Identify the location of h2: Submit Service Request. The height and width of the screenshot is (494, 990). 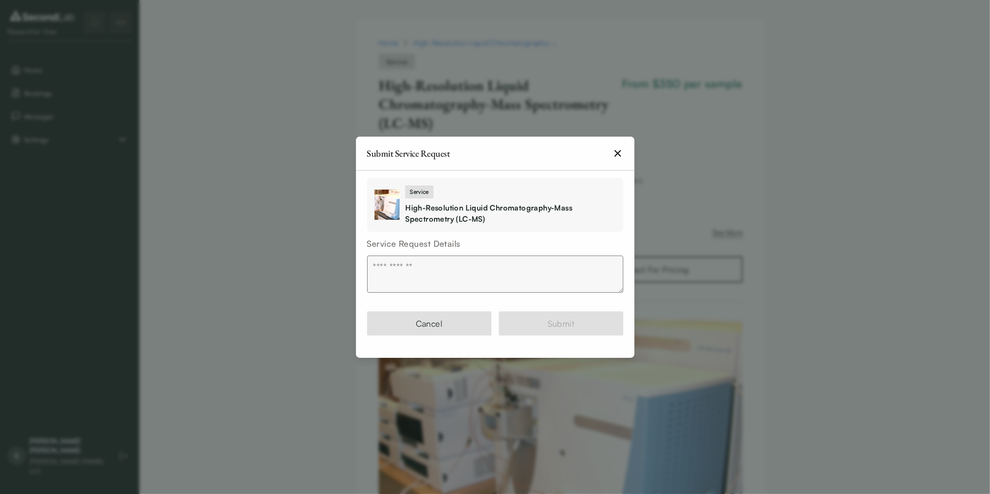
(409, 153).